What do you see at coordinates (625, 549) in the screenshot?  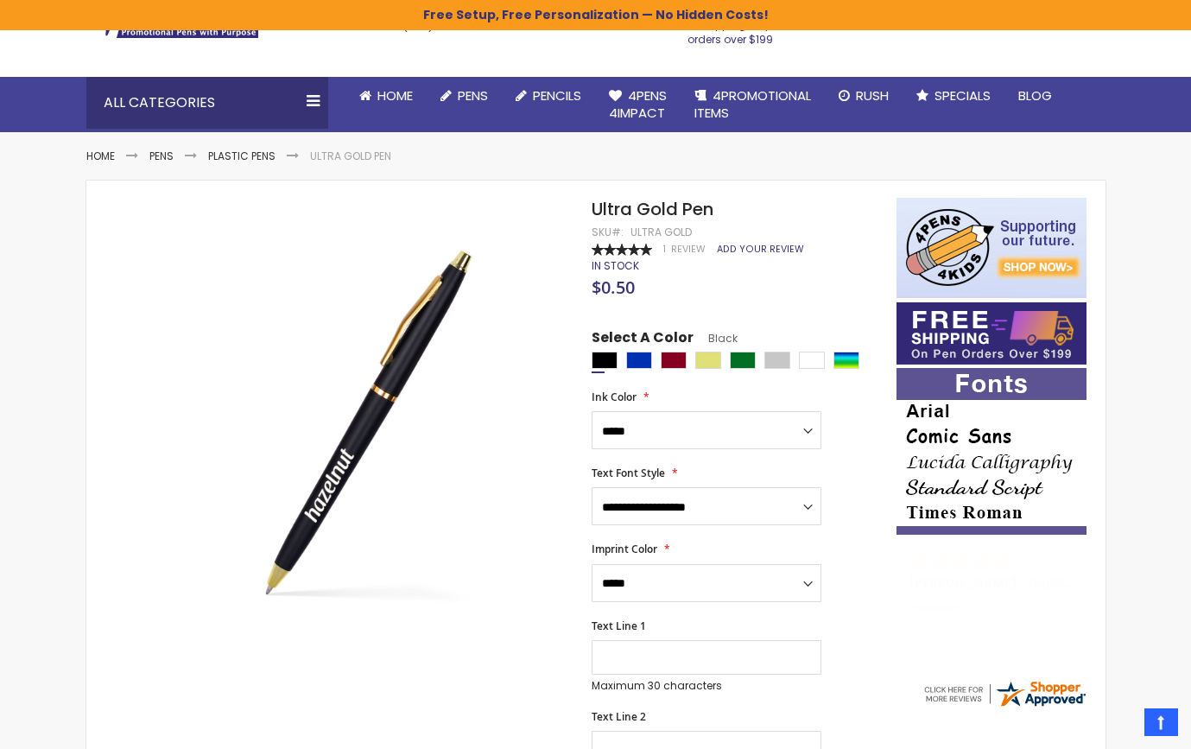 I see `span: Imprint Color` at bounding box center [625, 549].